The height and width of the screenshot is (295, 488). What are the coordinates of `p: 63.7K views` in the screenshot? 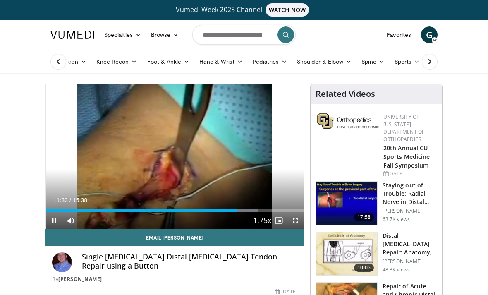 It's located at (396, 219).